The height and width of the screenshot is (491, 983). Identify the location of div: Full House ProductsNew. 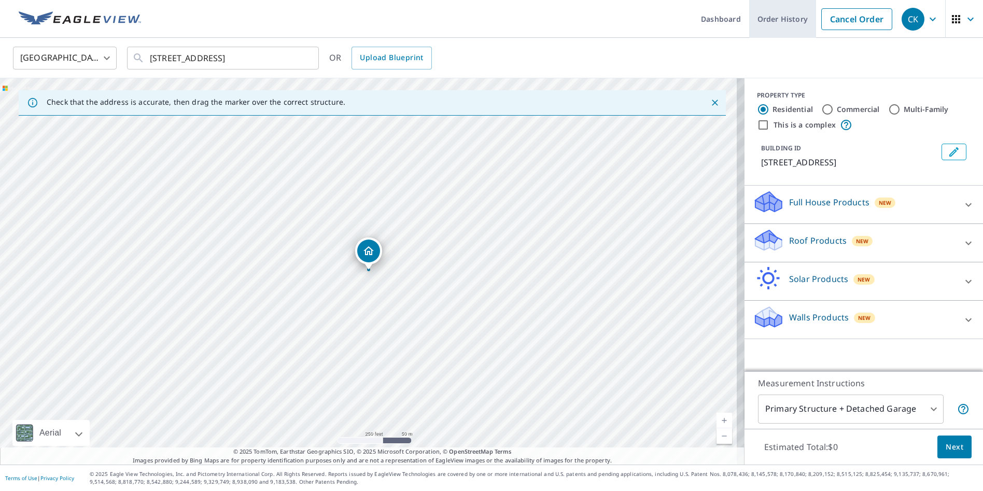
(864, 204).